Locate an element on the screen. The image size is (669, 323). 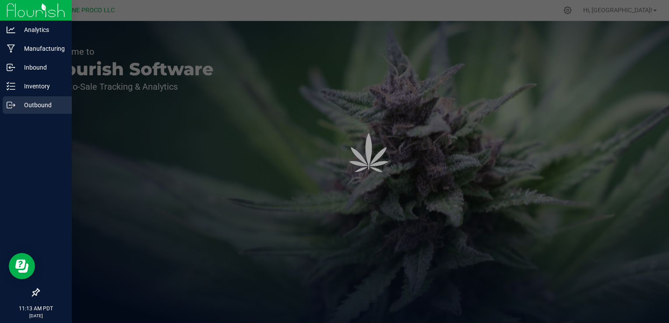
p: Inbound is located at coordinates (42, 67).